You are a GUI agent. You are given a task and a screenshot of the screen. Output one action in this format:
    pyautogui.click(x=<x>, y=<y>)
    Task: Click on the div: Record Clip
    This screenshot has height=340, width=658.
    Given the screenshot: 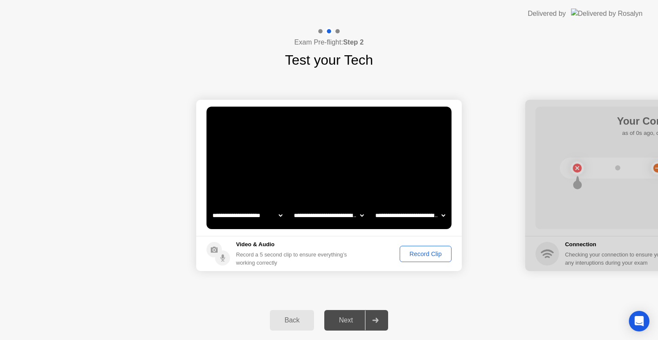 What is the action you would take?
    pyautogui.click(x=425, y=254)
    